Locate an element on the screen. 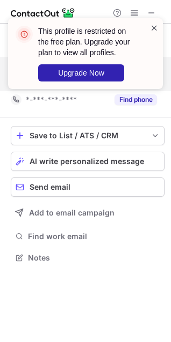 This screenshot has width=171, height=342. header: This profile is restricted on the free plan. Upgrade your plan to view all profiles. is located at coordinates (87, 42).